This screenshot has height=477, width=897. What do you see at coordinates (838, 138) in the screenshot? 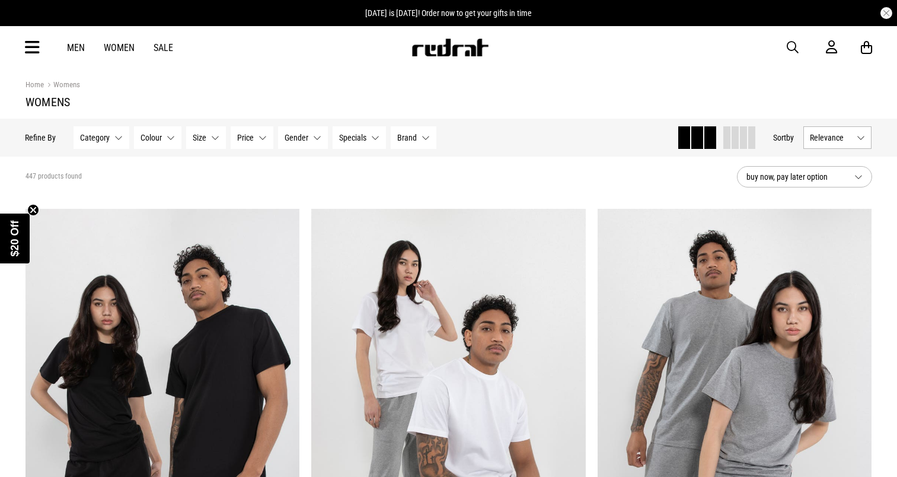
I see `button: Relevance` at bounding box center [838, 138].